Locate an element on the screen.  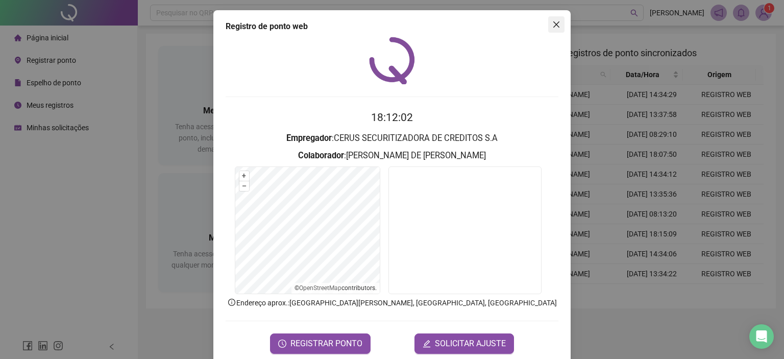
button: REGISTRAR PONTO is located at coordinates (320, 344).